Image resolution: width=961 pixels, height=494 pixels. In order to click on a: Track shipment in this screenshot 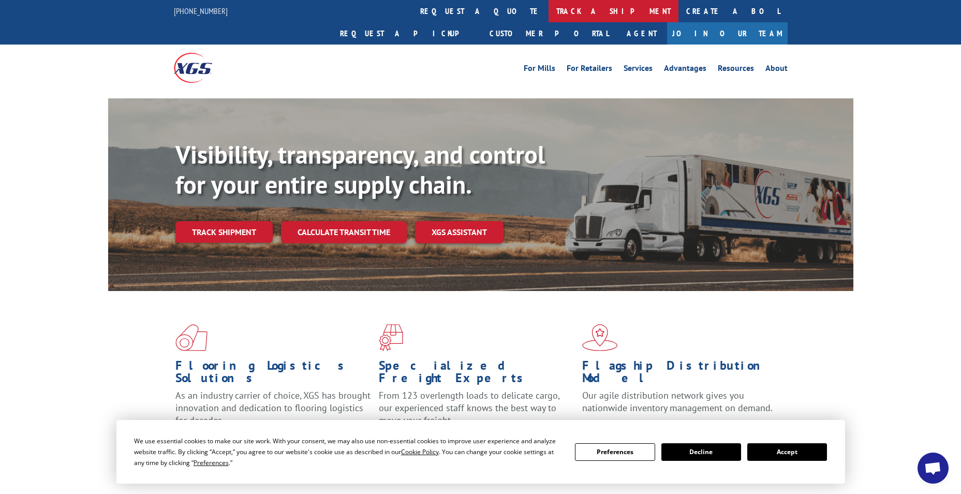, I will do `click(224, 232)`.